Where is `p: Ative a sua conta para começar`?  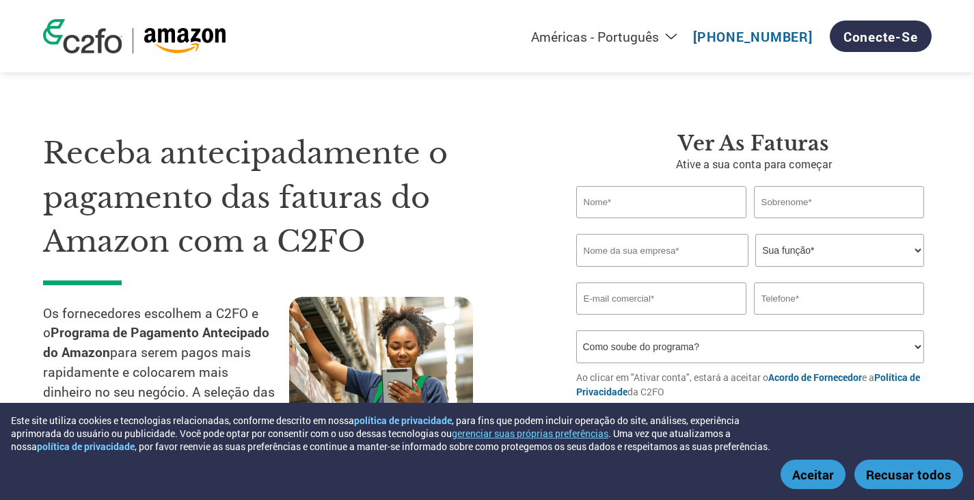
p: Ative a sua conta para começar is located at coordinates (754, 164).